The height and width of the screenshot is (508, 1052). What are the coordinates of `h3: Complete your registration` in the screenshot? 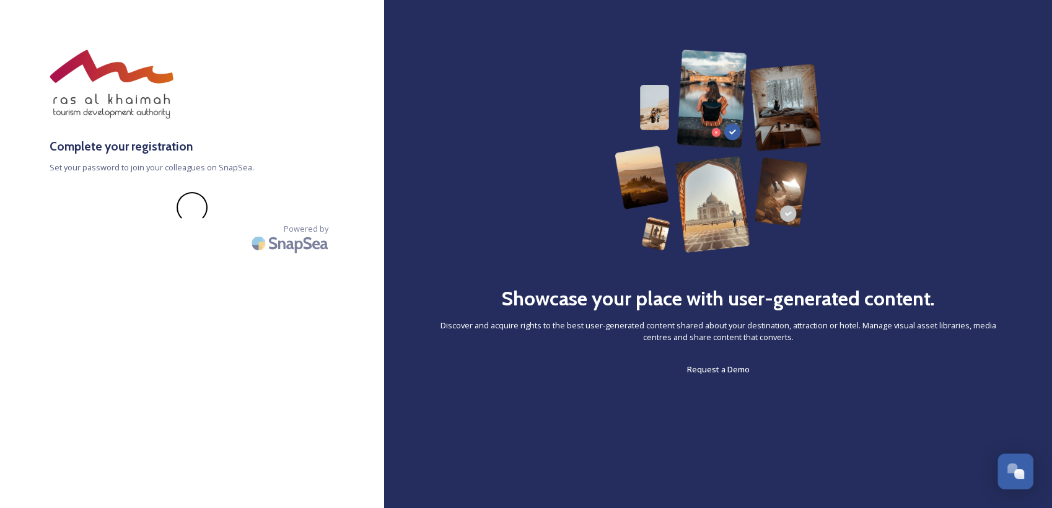 It's located at (192, 146).